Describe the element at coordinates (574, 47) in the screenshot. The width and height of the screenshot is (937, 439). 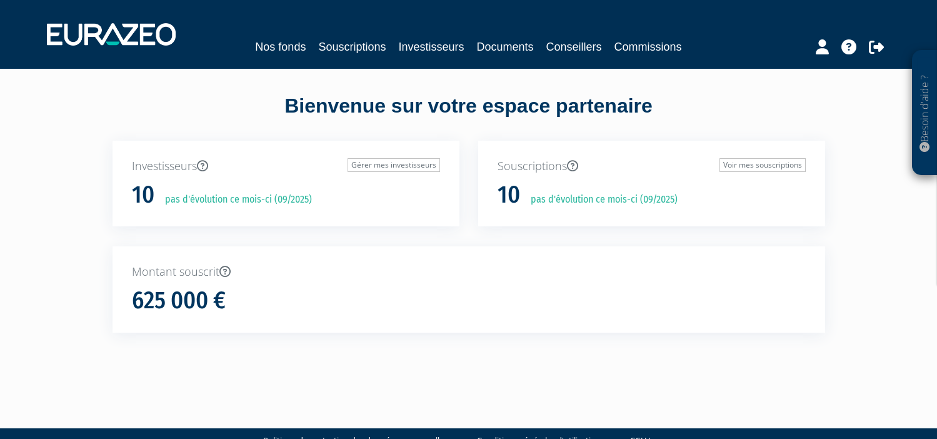
I see `a: Conseillers` at that location.